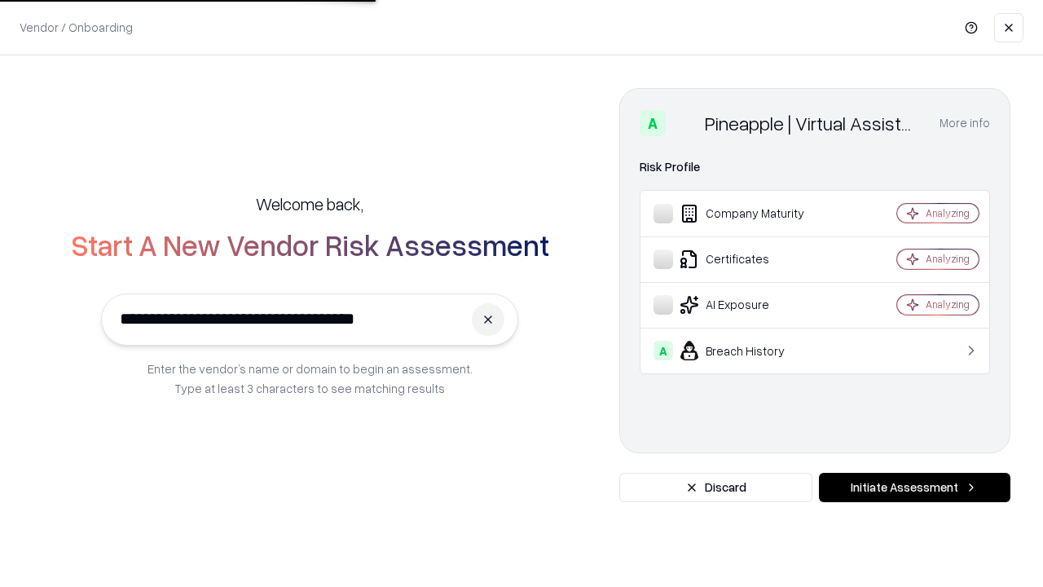 The image size is (1043, 587). I want to click on button: Initiate Assessment, so click(914, 487).